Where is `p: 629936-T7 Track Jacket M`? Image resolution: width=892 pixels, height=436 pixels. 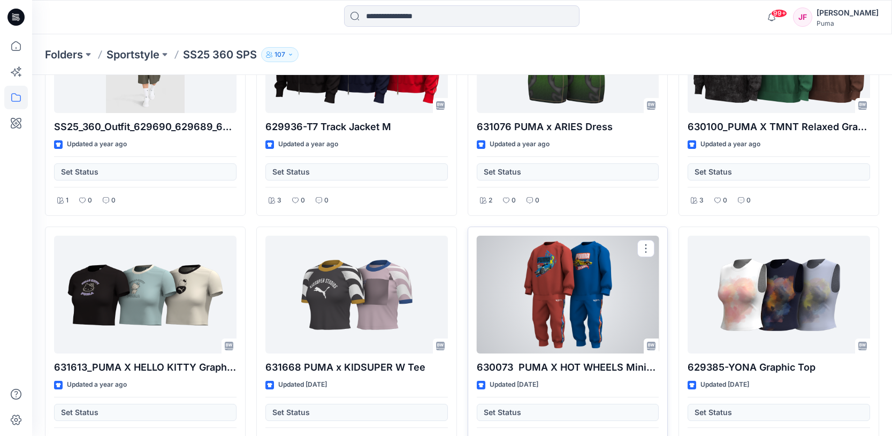 p: 629936-T7 Track Jacket M is located at coordinates (356, 127).